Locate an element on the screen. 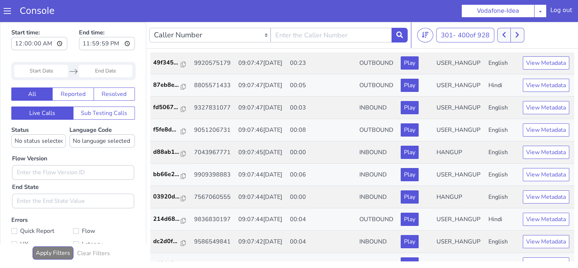 The height and width of the screenshot is (268, 578). p: ed0dc6... is located at coordinates (167, 241).